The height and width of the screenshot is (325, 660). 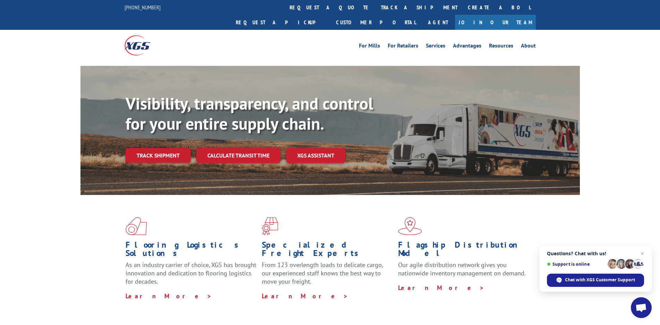 I want to click on span: Questions? Chat with us!, so click(x=596, y=254).